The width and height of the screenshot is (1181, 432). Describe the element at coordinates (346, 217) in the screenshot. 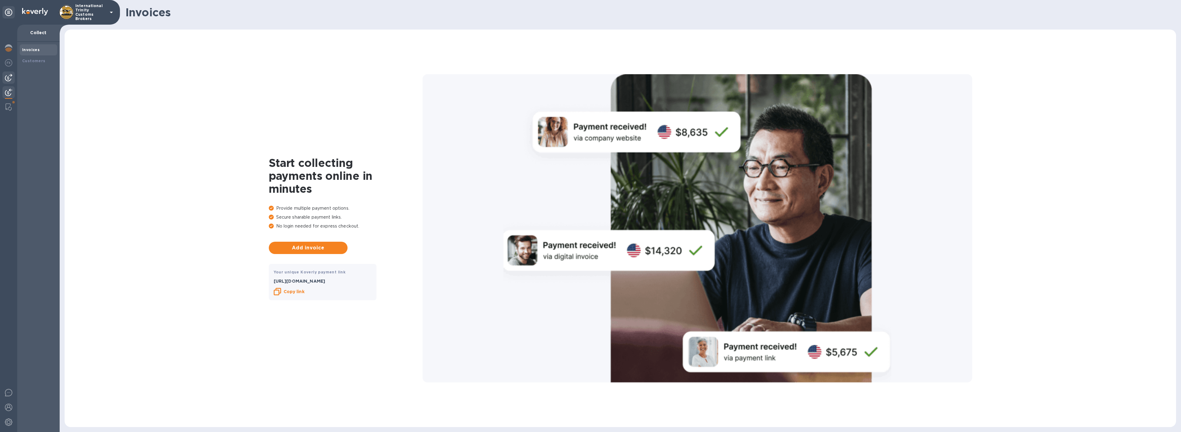

I see `p: Secure sharable payment links.` at that location.